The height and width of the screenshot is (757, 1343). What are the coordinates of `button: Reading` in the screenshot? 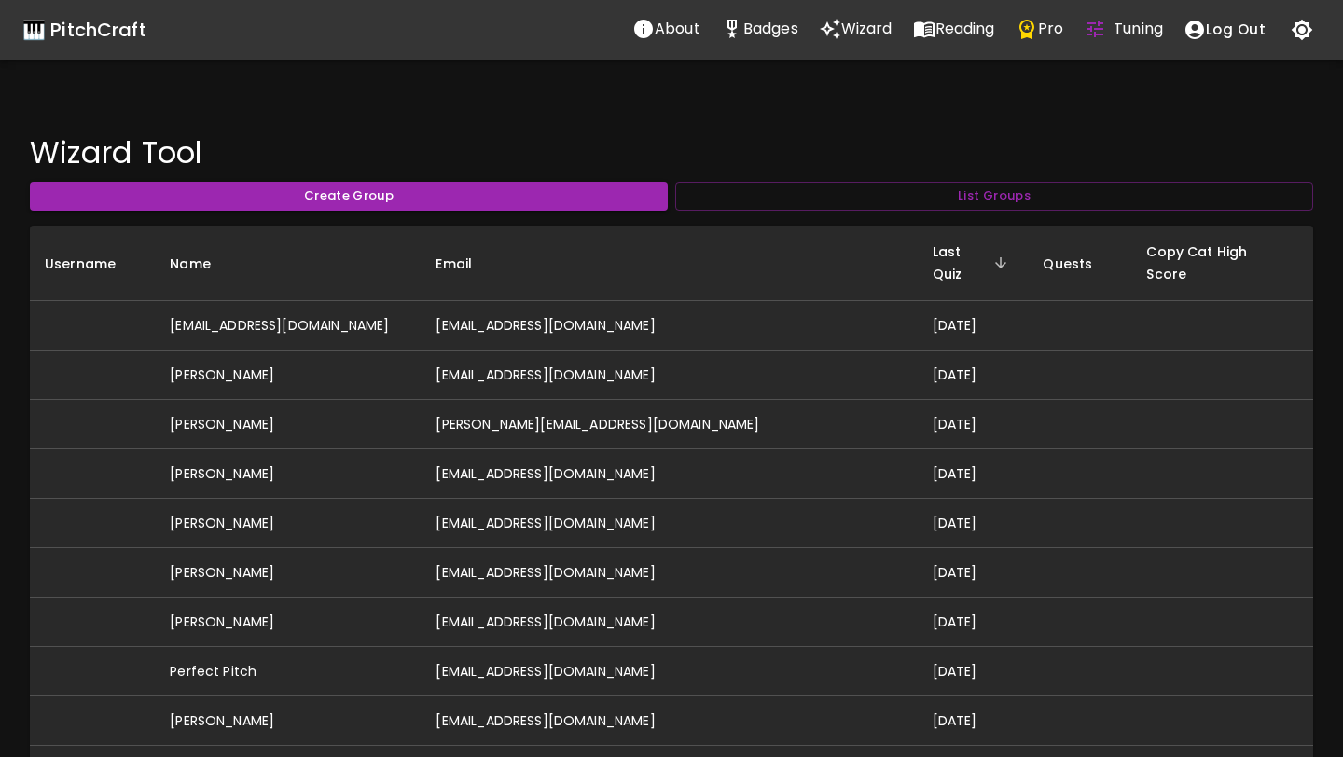 It's located at (954, 29).